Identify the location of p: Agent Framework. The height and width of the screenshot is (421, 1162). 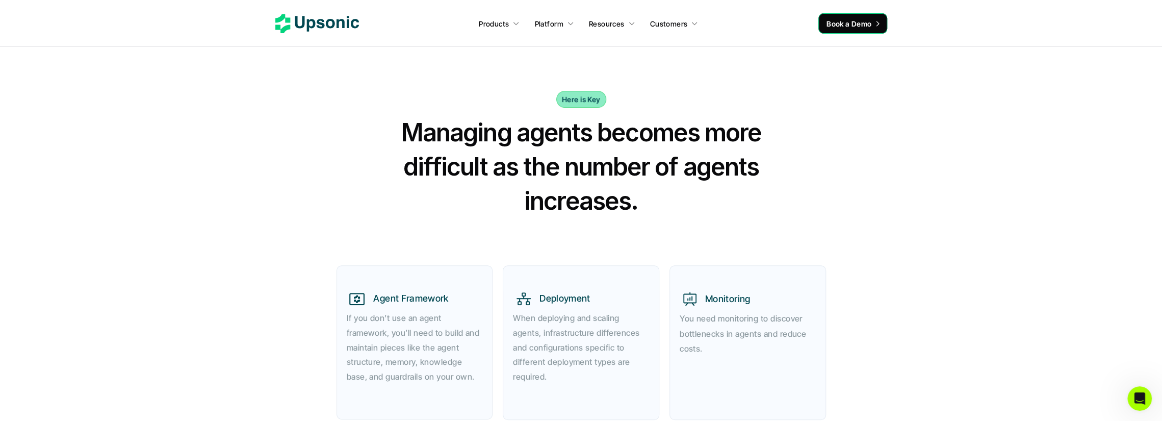
(426, 298).